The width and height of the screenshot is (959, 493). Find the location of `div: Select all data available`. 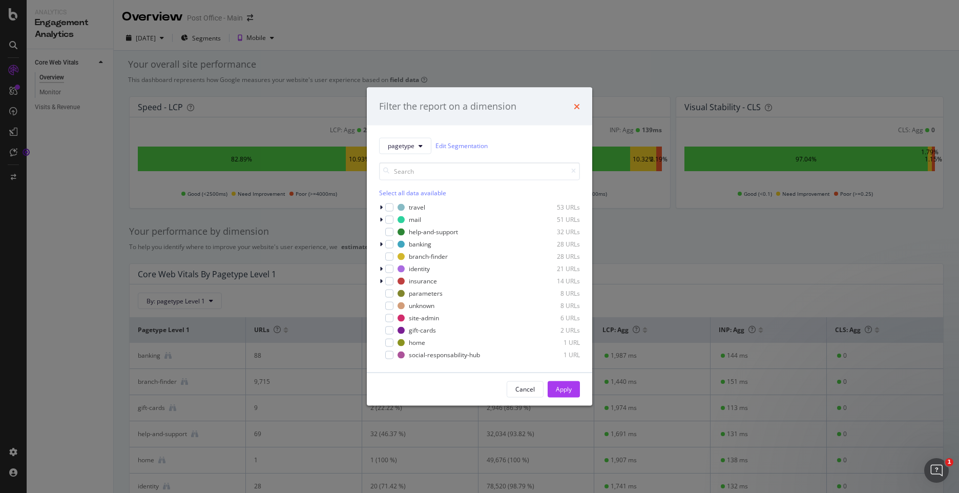

div: Select all data available is located at coordinates (479, 192).